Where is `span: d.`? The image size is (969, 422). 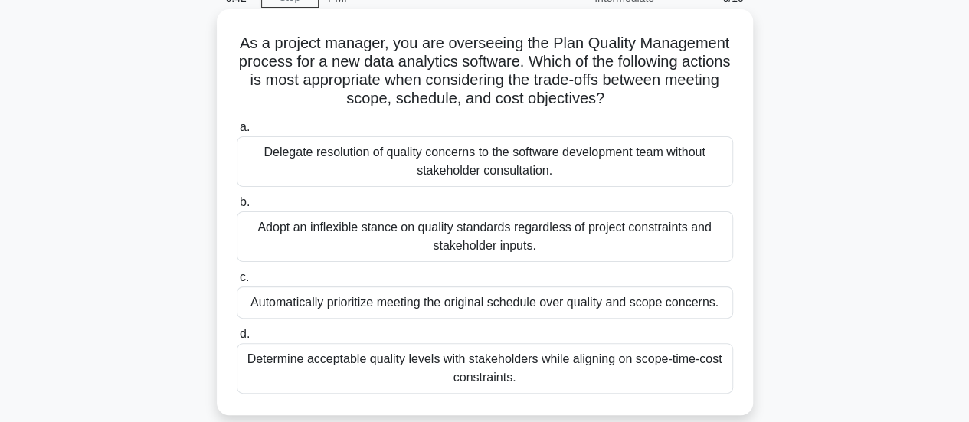 span: d. is located at coordinates (244, 333).